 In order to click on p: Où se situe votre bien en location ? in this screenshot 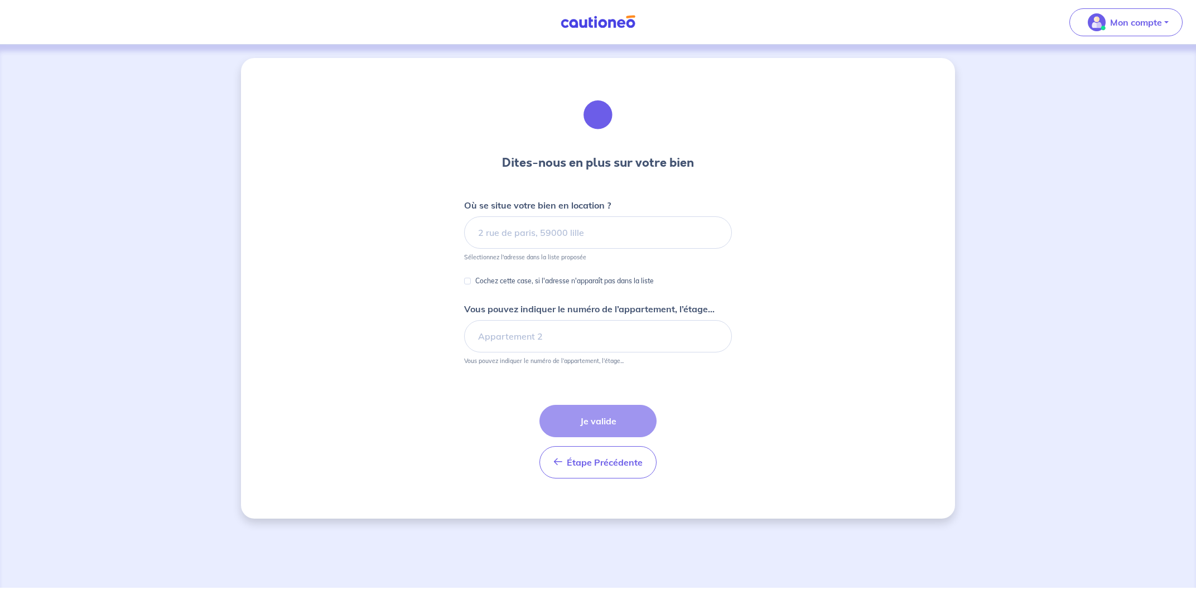, I will do `click(537, 205)`.